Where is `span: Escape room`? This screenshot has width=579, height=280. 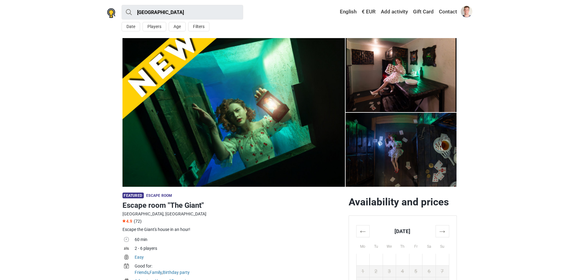 span: Escape room is located at coordinates (159, 195).